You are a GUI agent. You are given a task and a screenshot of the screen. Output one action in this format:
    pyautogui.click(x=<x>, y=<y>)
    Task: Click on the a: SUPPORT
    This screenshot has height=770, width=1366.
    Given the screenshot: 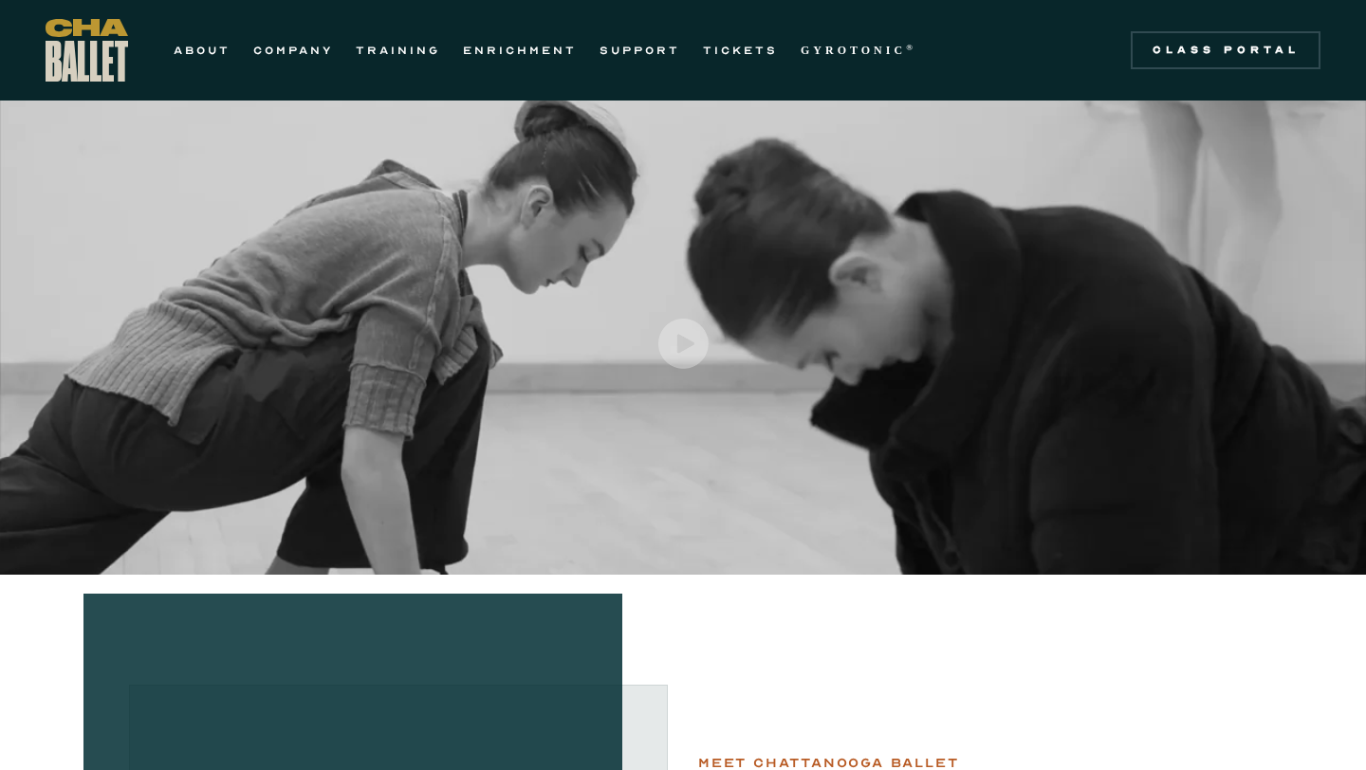 What is the action you would take?
    pyautogui.click(x=639, y=50)
    